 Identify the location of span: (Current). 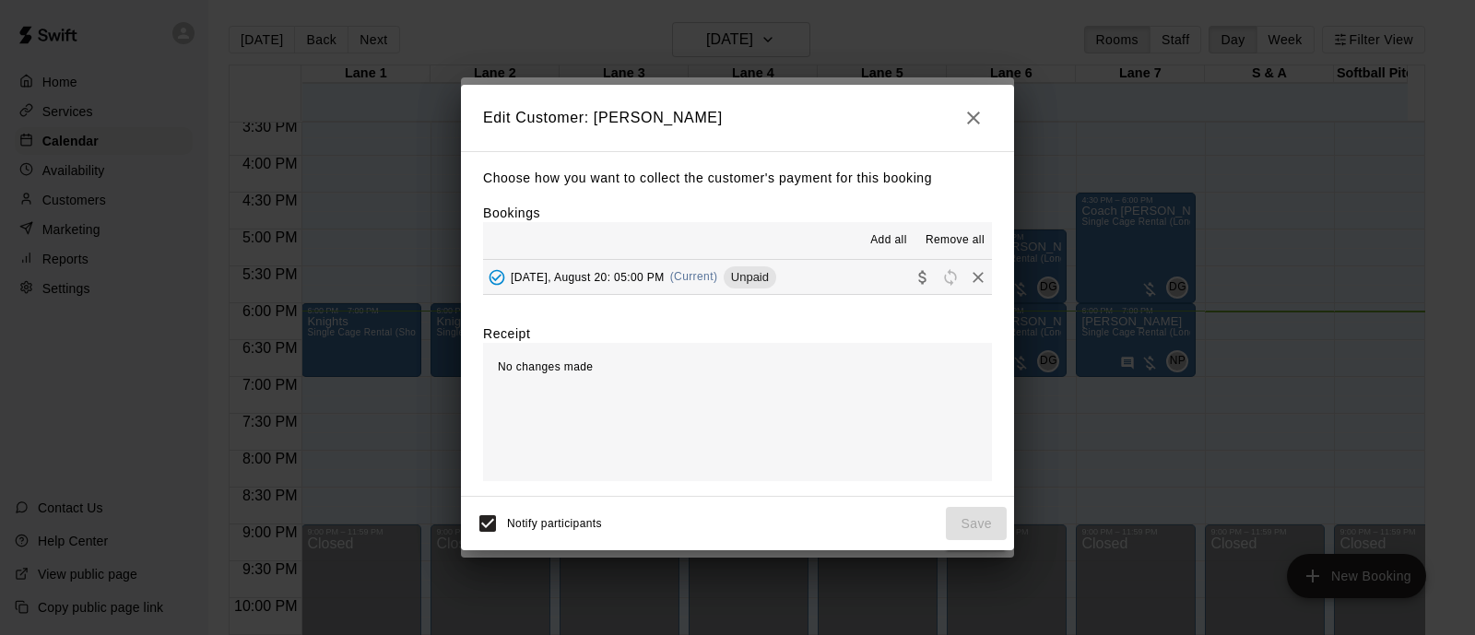
(694, 277).